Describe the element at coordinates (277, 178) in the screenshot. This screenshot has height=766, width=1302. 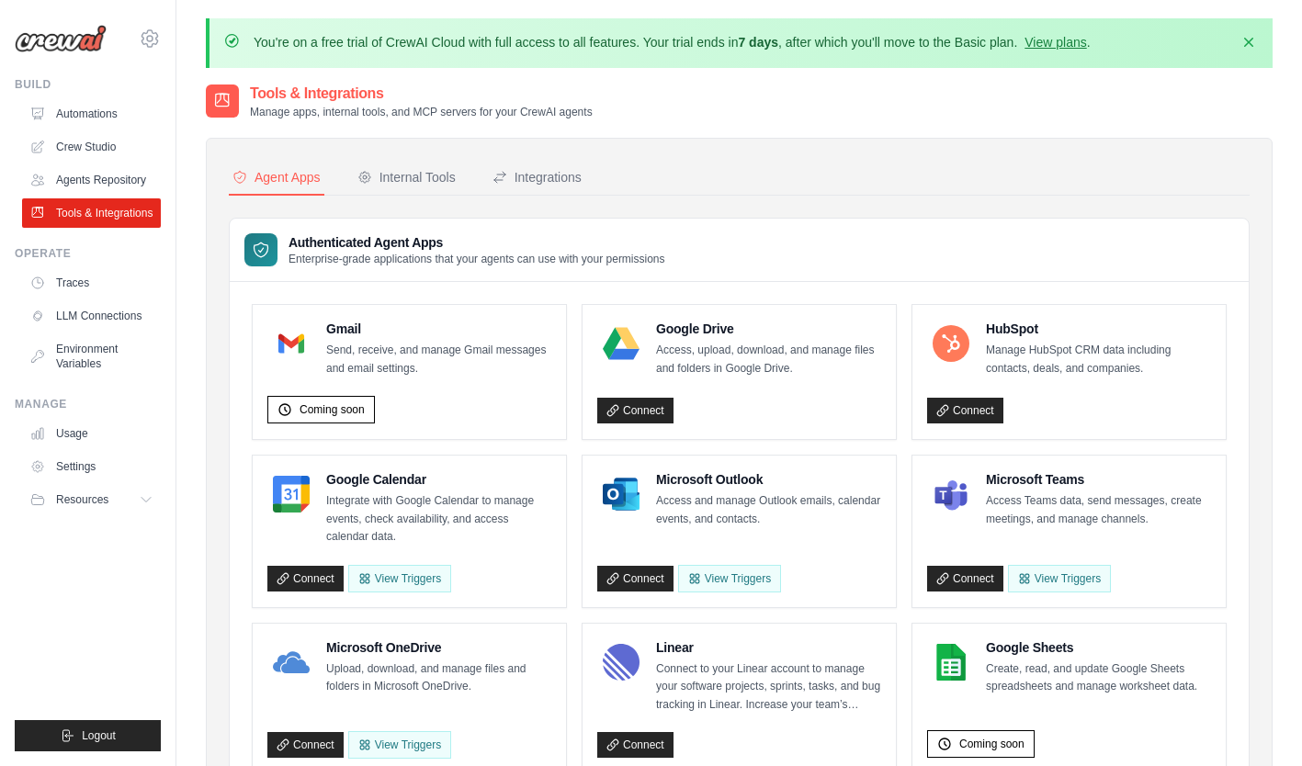
I see `button: Agent Apps` at that location.